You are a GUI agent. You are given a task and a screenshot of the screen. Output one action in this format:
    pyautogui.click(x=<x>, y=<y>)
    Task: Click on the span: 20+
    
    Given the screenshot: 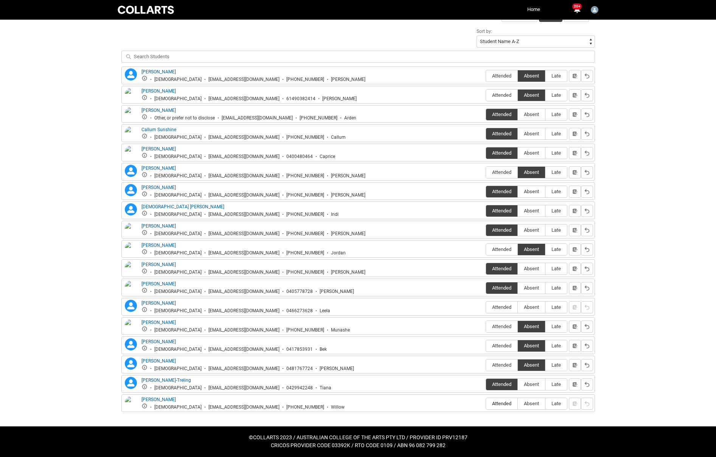 What is the action you would take?
    pyautogui.click(x=576, y=6)
    